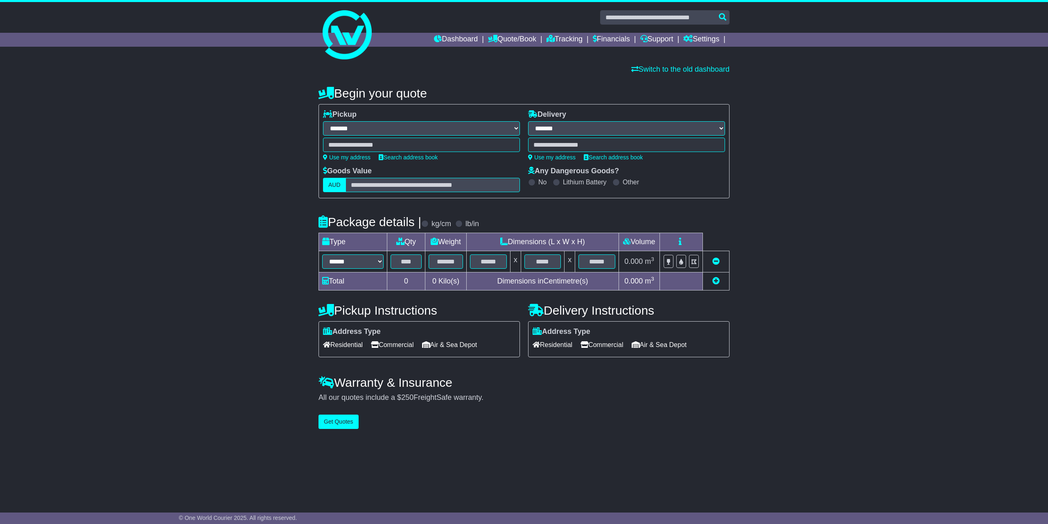 The height and width of the screenshot is (524, 1048). Describe the element at coordinates (585, 182) in the screenshot. I see `label: Lithium Battery` at that location.